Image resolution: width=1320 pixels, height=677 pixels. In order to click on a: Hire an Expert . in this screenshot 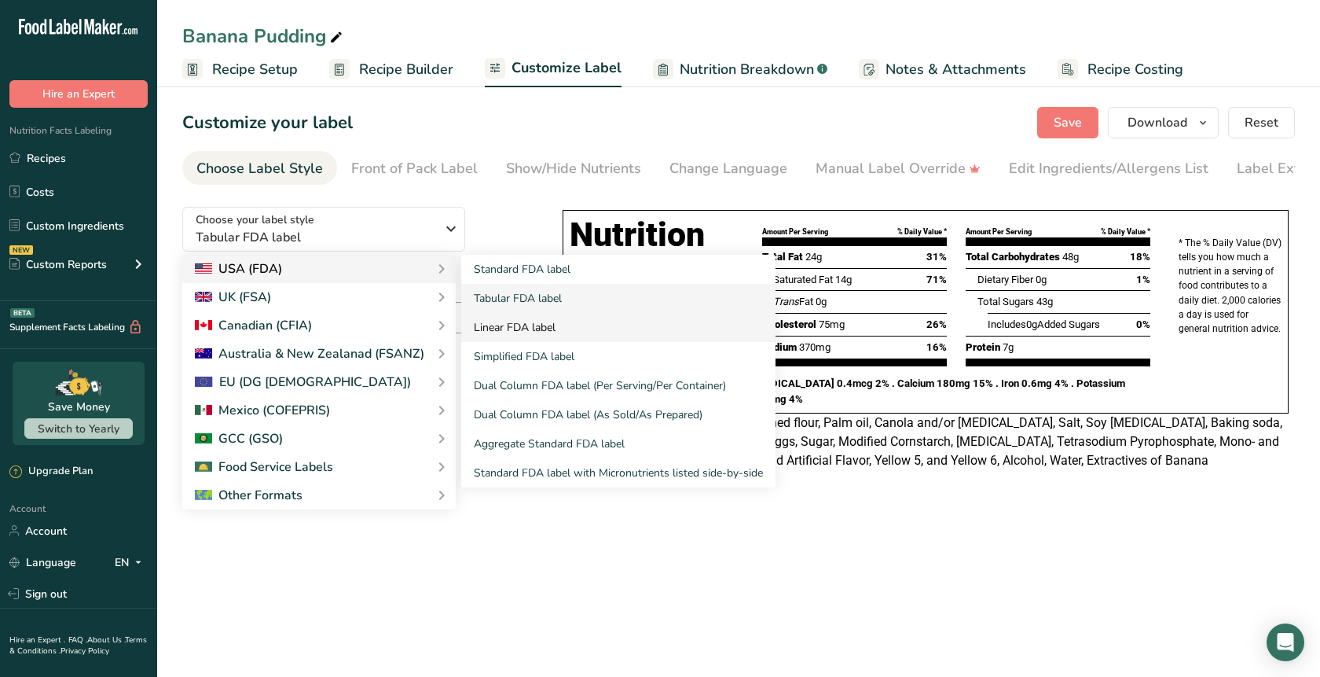, I will do `click(37, 640)`.